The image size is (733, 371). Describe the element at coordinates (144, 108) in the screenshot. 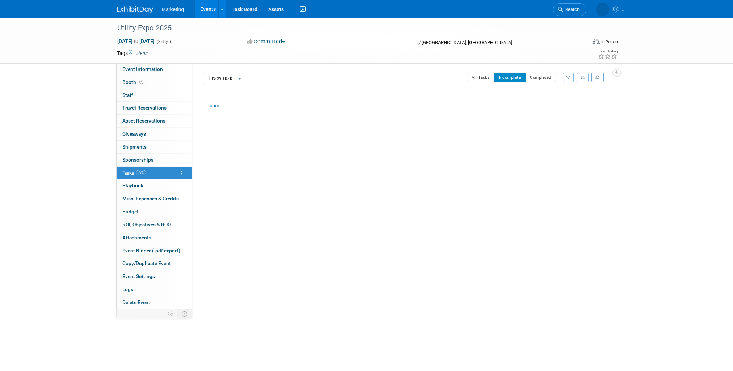

I see `span: Travel Reservations` at that location.